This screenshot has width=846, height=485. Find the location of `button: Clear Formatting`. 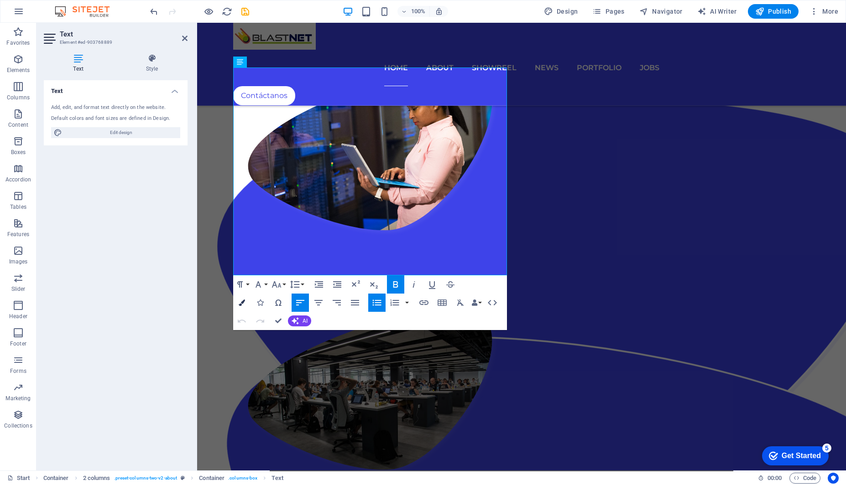

button: Clear Formatting is located at coordinates (460, 303).